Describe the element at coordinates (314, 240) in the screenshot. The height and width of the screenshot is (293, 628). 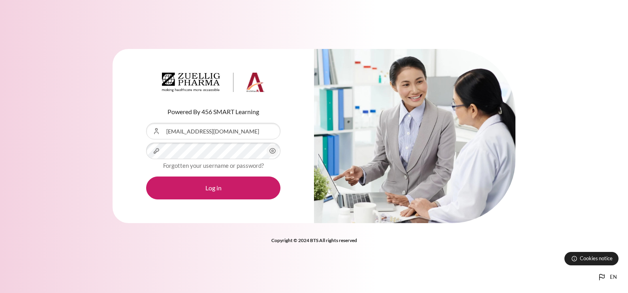
I see `strong: Copyright © 2024 BTS All rights reserved` at that location.